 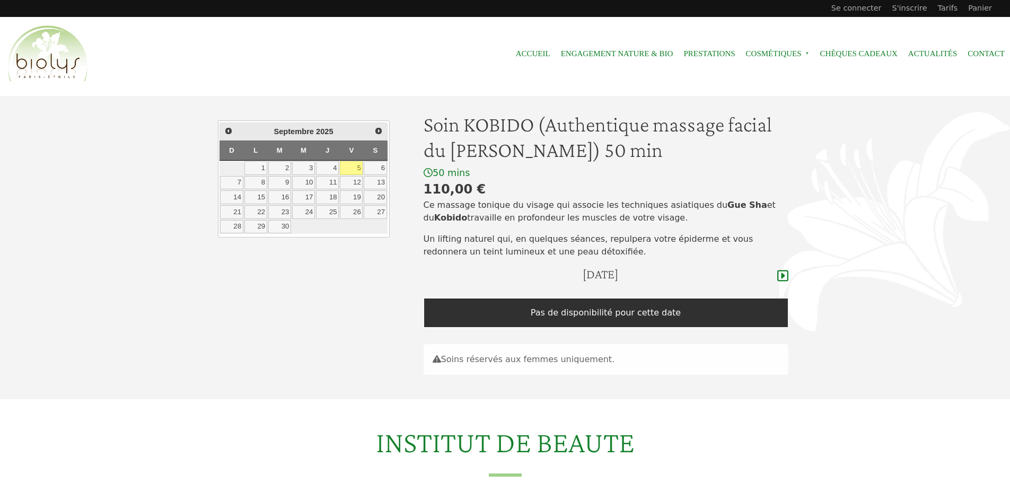 I want to click on a: 14, so click(x=231, y=197).